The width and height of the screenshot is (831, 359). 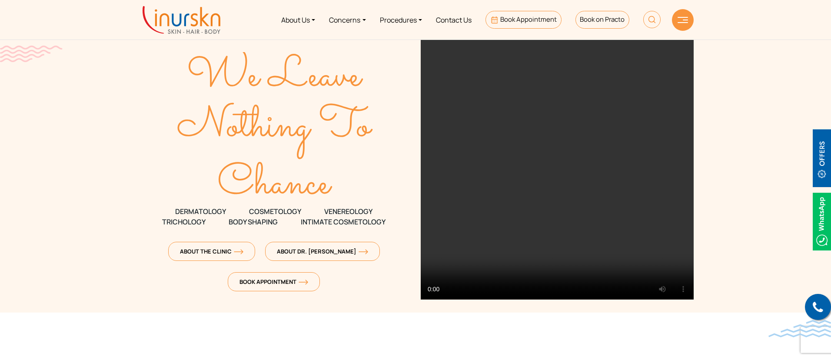 I want to click on a: Book Appointmentorange-arrow, so click(x=274, y=282).